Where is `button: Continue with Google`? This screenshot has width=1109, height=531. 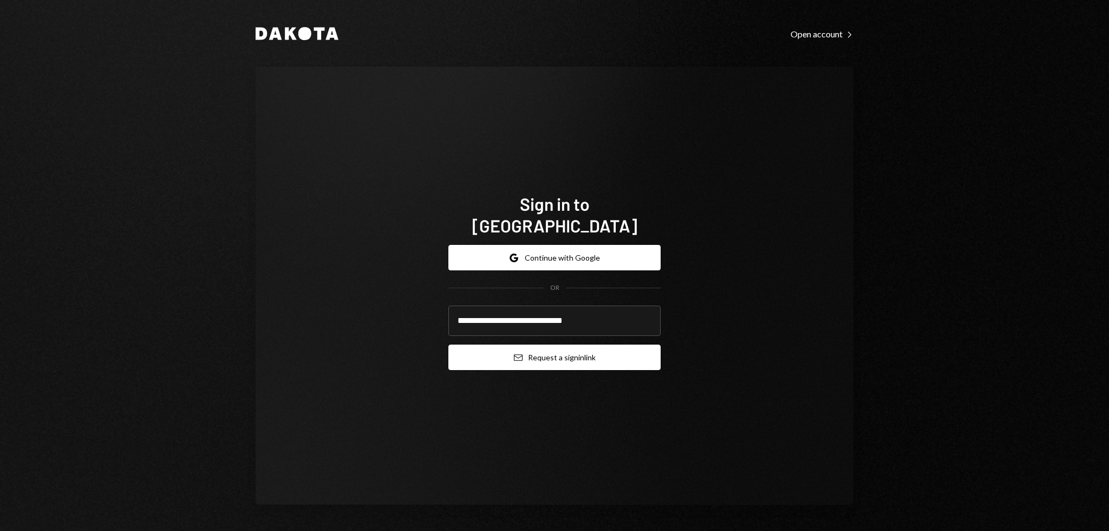 button: Continue with Google is located at coordinates (555, 257).